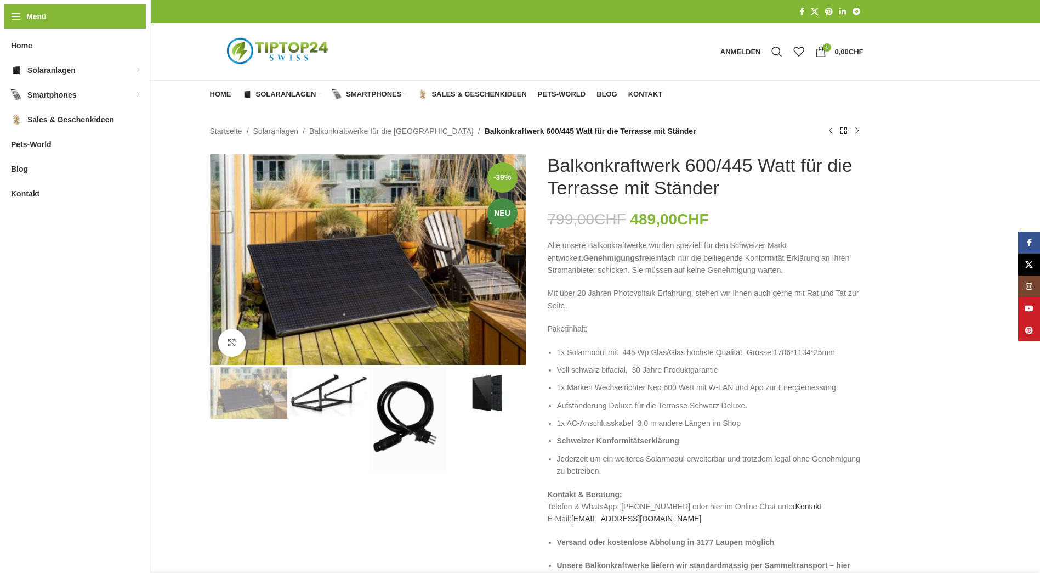 This screenshot has height=573, width=1040. I want to click on span: -39%, so click(502, 177).